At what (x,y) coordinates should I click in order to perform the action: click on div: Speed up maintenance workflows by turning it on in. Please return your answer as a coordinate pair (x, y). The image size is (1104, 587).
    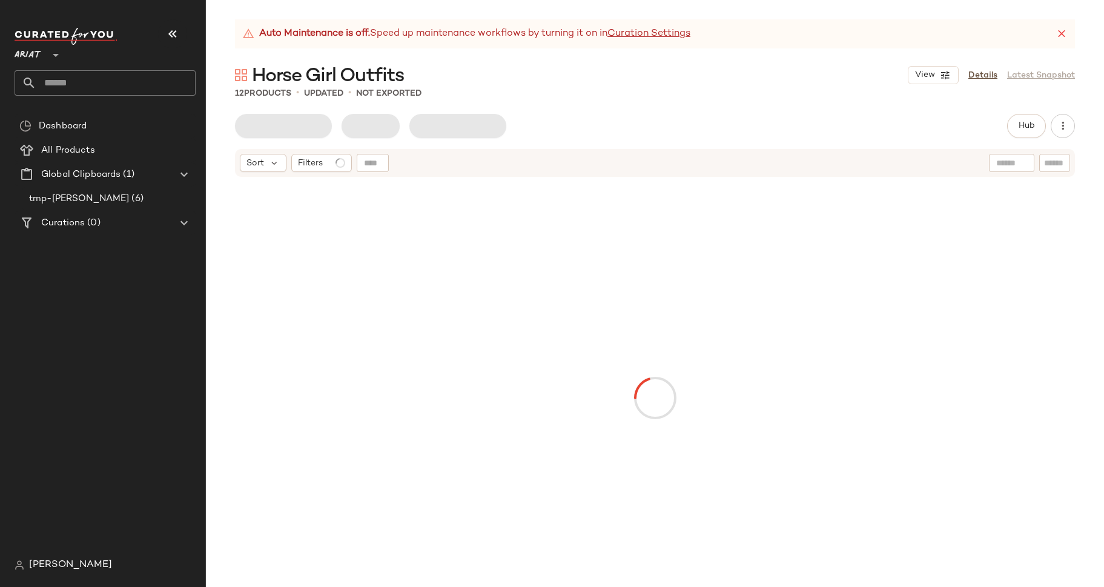
    Looking at the image, I should click on (466, 34).